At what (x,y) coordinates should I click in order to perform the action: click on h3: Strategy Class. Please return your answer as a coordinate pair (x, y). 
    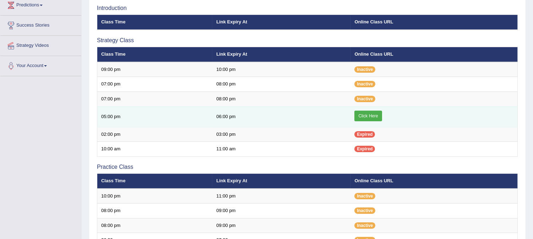
    Looking at the image, I should click on (307, 40).